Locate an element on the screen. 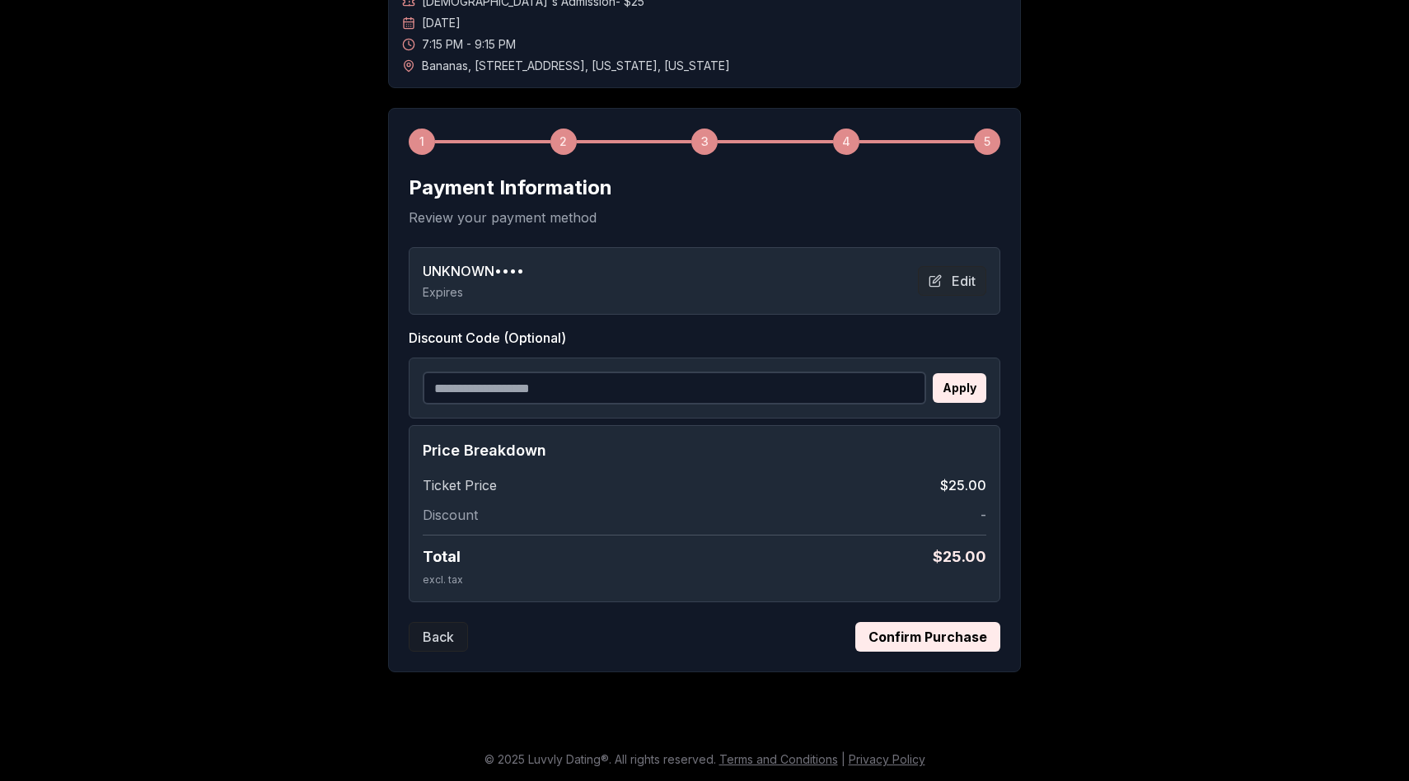 The width and height of the screenshot is (1409, 781). span: excl. tax is located at coordinates (443, 579).